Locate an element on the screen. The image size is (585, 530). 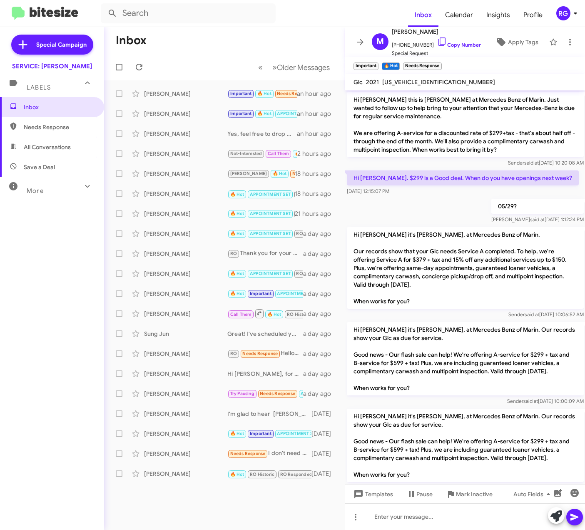
h1: Inbox is located at coordinates (131, 40).